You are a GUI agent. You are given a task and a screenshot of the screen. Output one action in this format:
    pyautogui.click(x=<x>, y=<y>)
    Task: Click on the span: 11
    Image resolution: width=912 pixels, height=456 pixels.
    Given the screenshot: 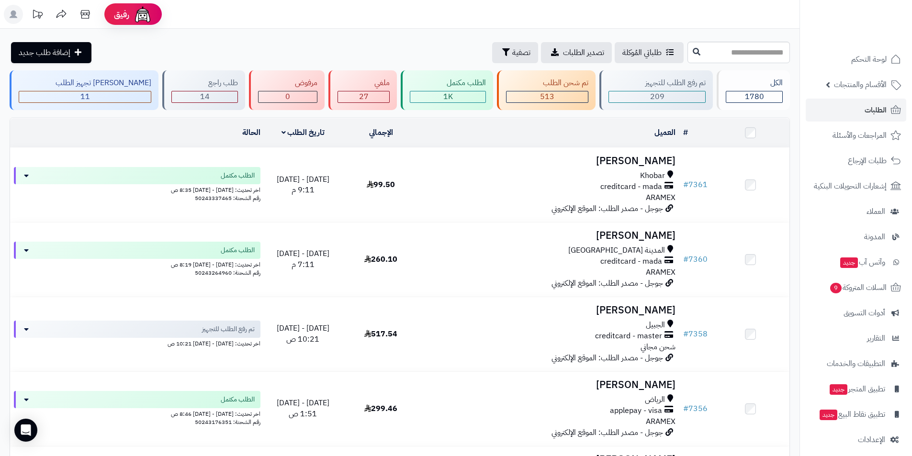 What is the action you would take?
    pyautogui.click(x=85, y=97)
    